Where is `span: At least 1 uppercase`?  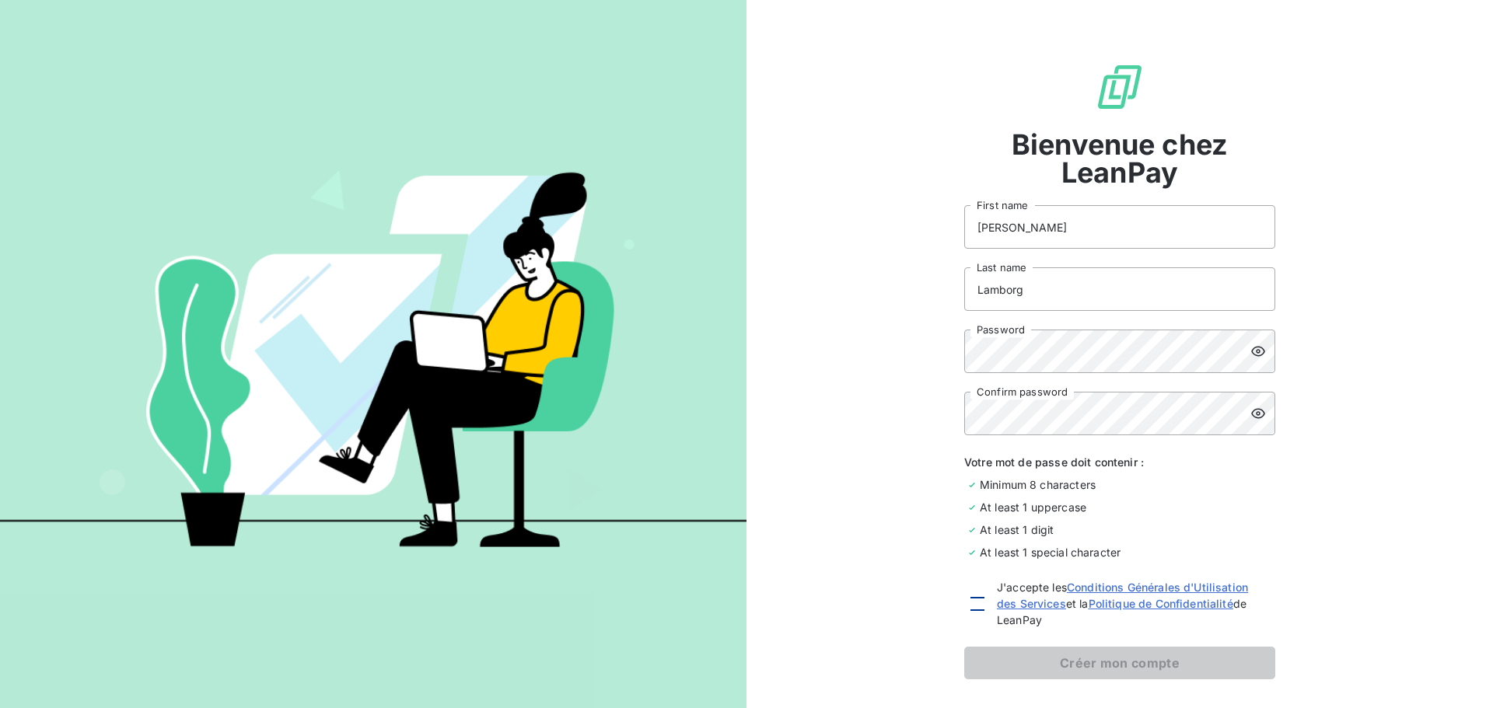 span: At least 1 uppercase is located at coordinates (1033, 507).